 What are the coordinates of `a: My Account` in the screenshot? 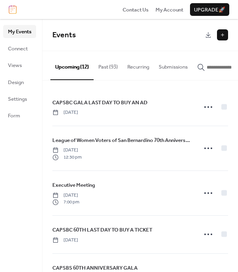 It's located at (169, 10).